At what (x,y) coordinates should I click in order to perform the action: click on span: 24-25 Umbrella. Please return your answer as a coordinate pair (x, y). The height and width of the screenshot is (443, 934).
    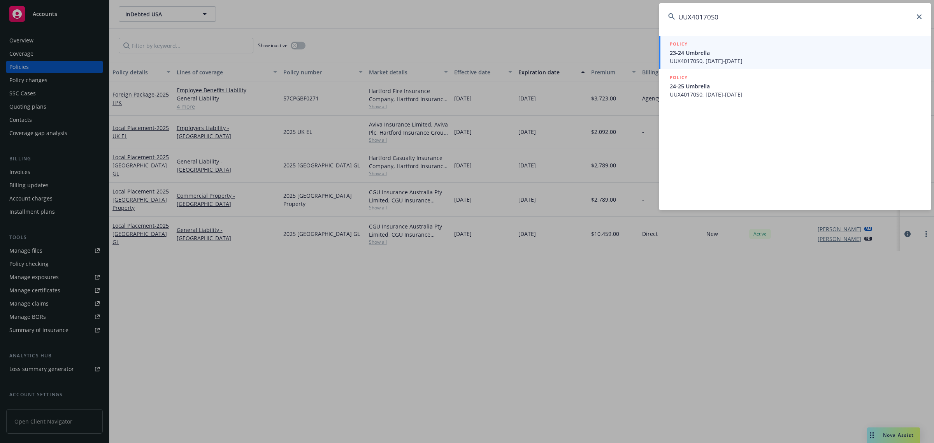
    Looking at the image, I should click on (796, 86).